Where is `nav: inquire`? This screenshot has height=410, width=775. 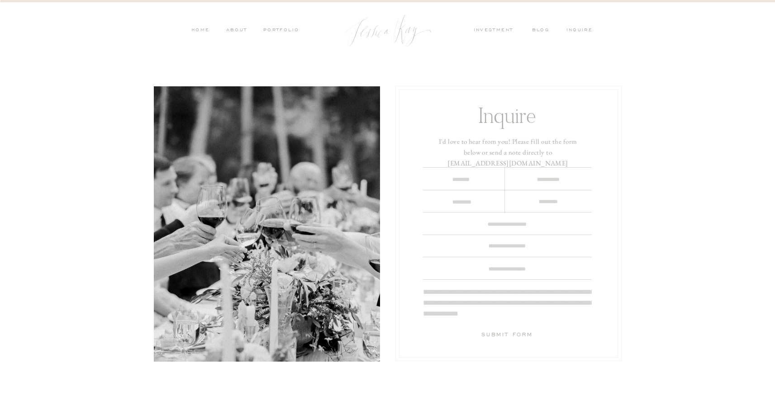 nav: inquire is located at coordinates (582, 31).